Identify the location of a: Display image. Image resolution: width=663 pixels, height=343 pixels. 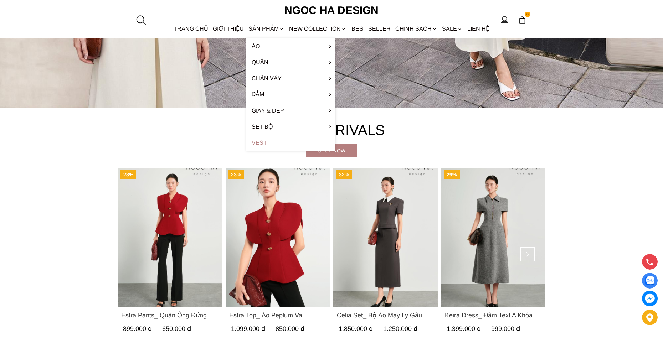
(650, 281).